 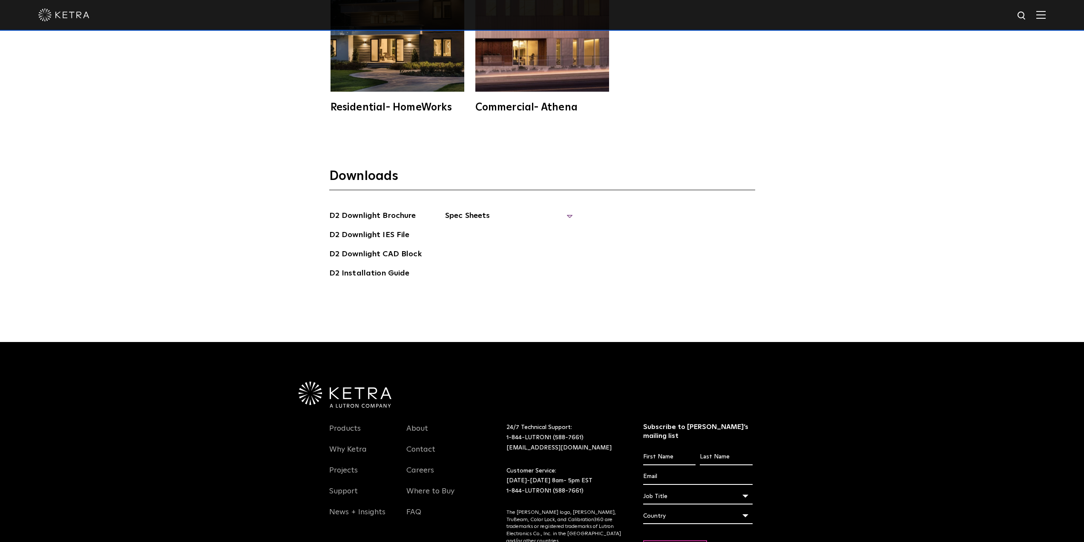 I want to click on a: About, so click(x=417, y=433).